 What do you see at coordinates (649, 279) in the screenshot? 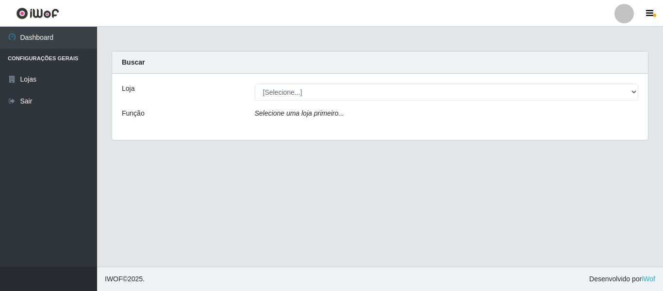
I see `a: iWof` at bounding box center [649, 279].